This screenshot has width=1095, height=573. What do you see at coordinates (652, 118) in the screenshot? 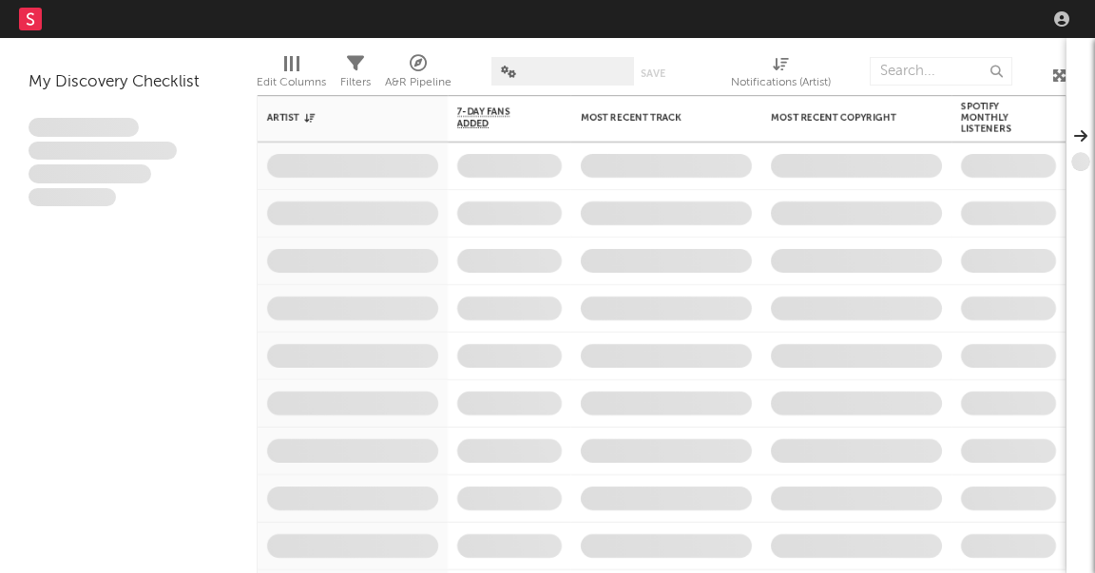
I see `div: Most Recent Track` at bounding box center [652, 118].